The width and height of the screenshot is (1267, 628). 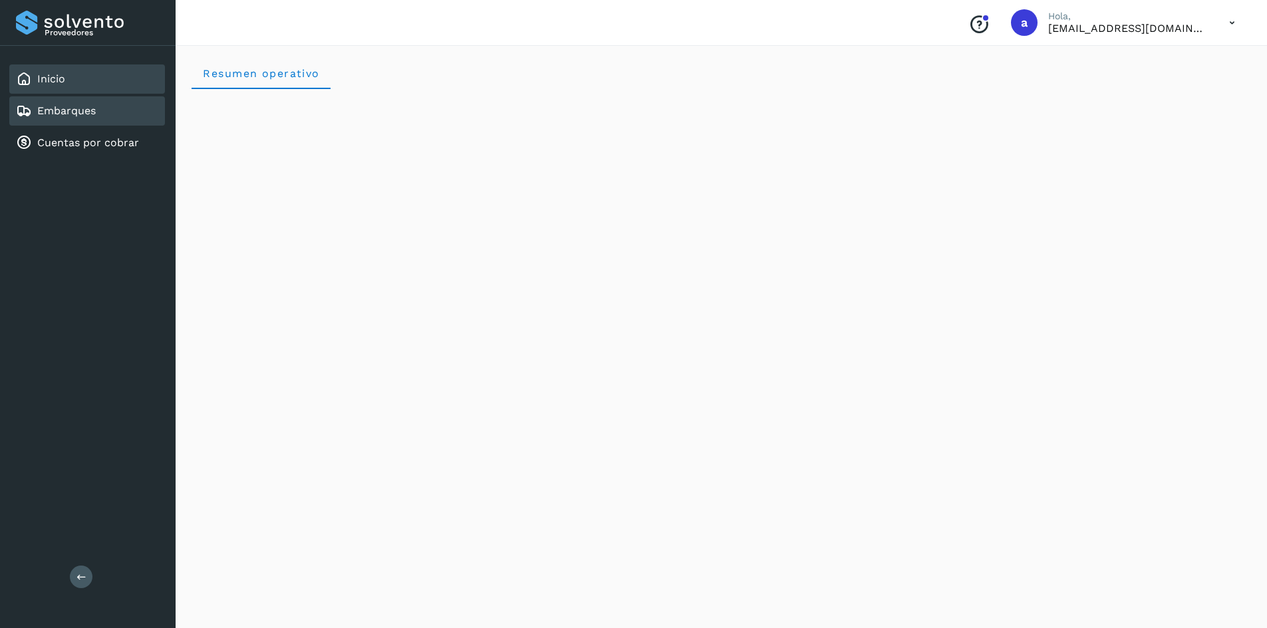 I want to click on p: aux.facturacion@atpilot.mx, so click(x=1128, y=28).